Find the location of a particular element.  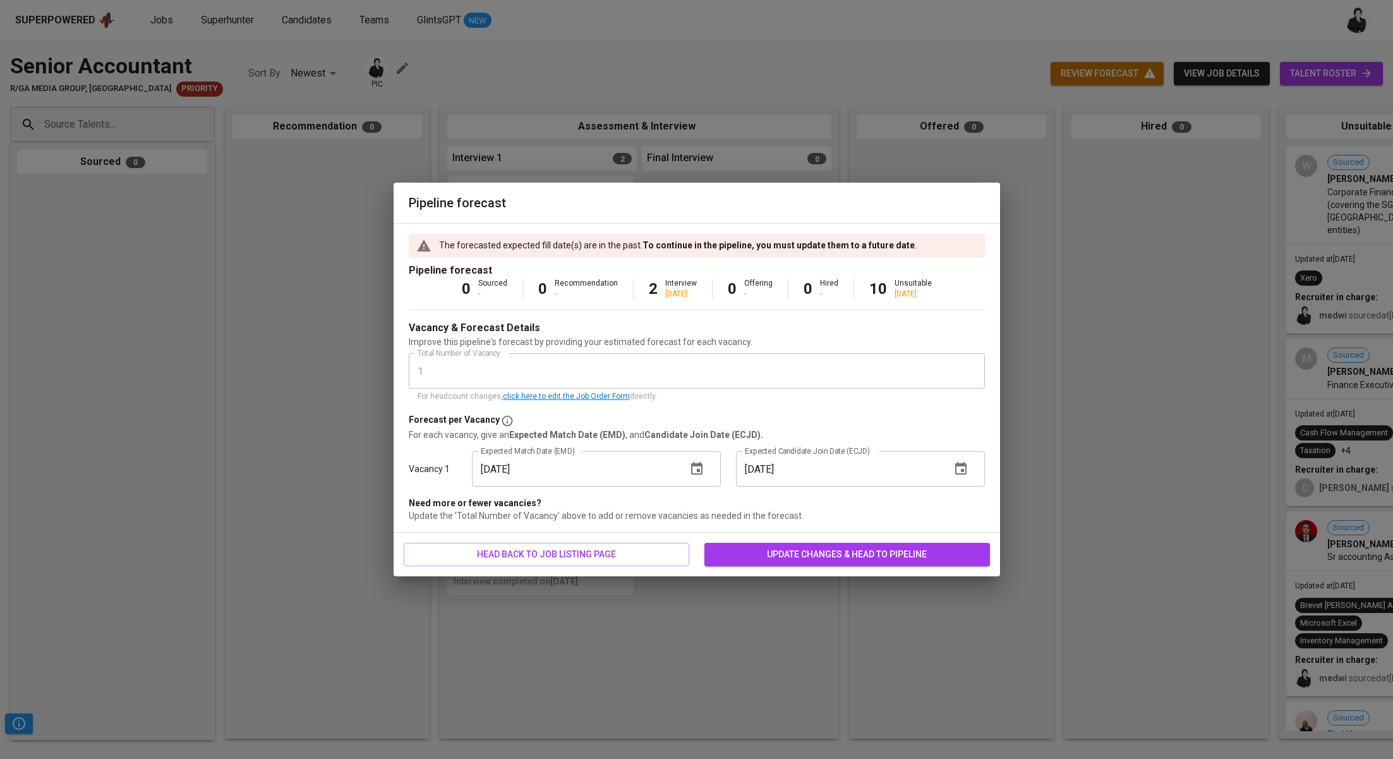

p: Need more or fewer vacancies? is located at coordinates (697, 503).